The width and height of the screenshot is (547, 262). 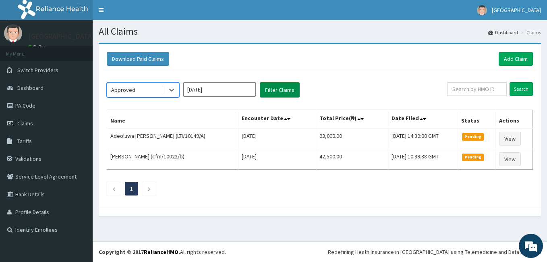 What do you see at coordinates (89, 50) in the screenshot?
I see `div: Chat with us now` at bounding box center [89, 50].